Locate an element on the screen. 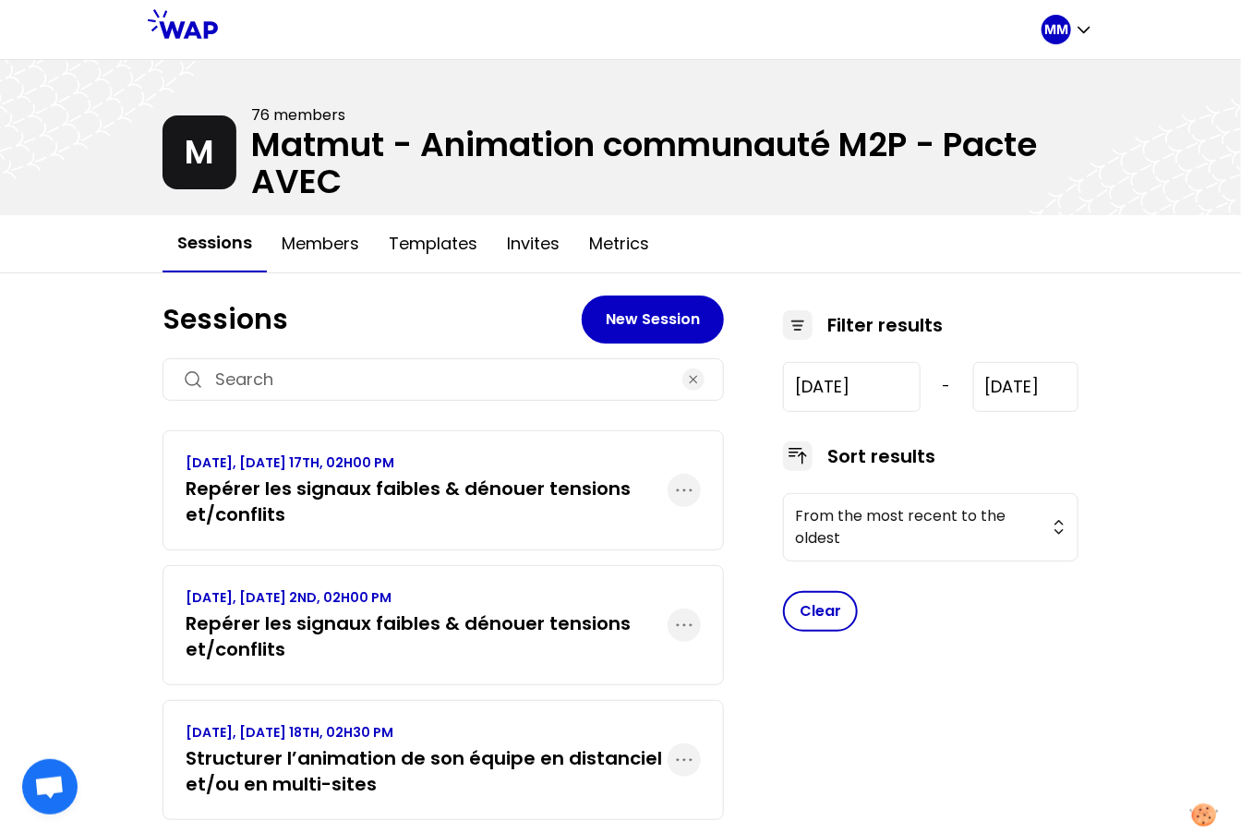  button: Sessions is located at coordinates (214, 244).